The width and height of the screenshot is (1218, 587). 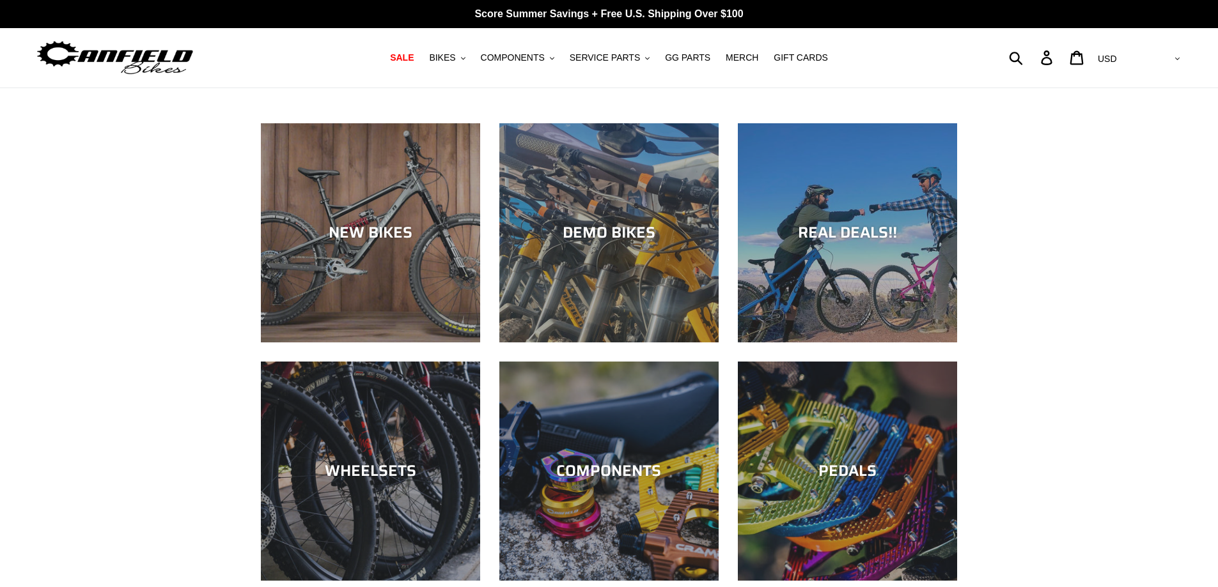 I want to click on button: SERVICE PARTS, so click(x=609, y=58).